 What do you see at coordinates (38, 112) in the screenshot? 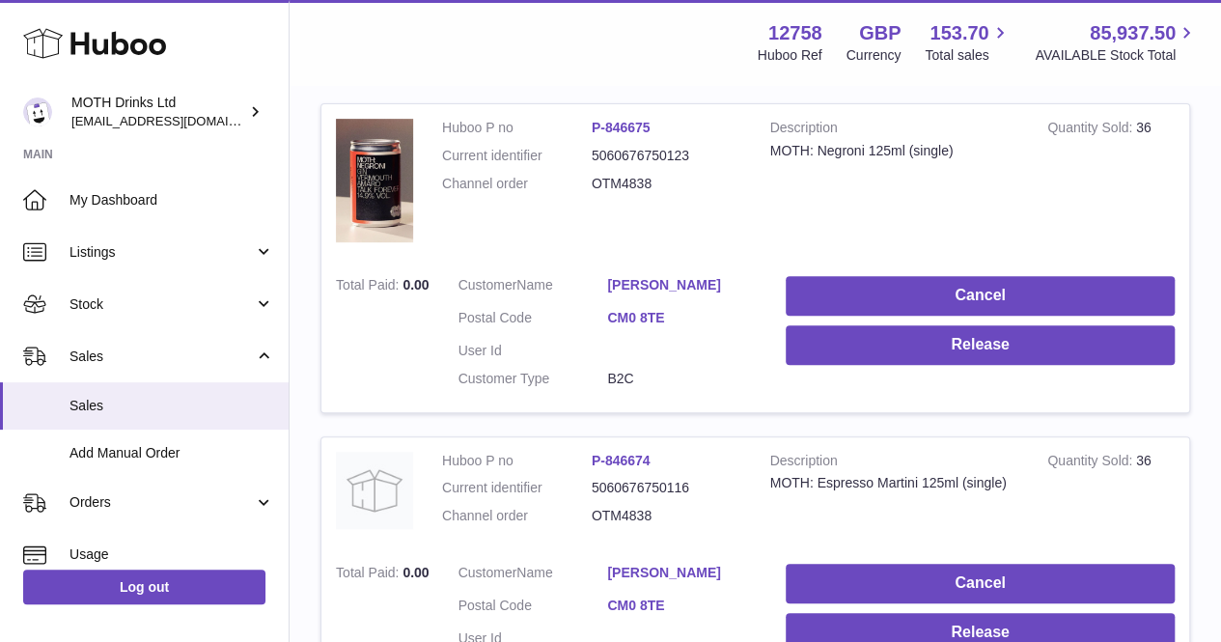
I see `img: orders@mothdrinks.com` at bounding box center [38, 112].